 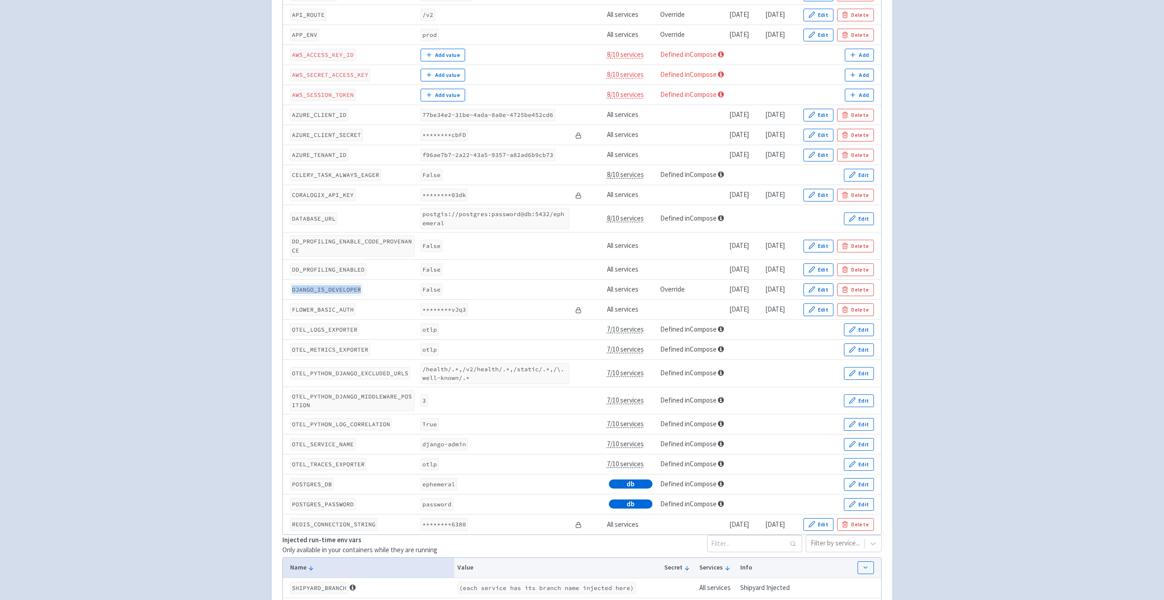 What do you see at coordinates (323, 504) in the screenshot?
I see `code: POSTGRES_PASSWORD` at bounding box center [323, 504].